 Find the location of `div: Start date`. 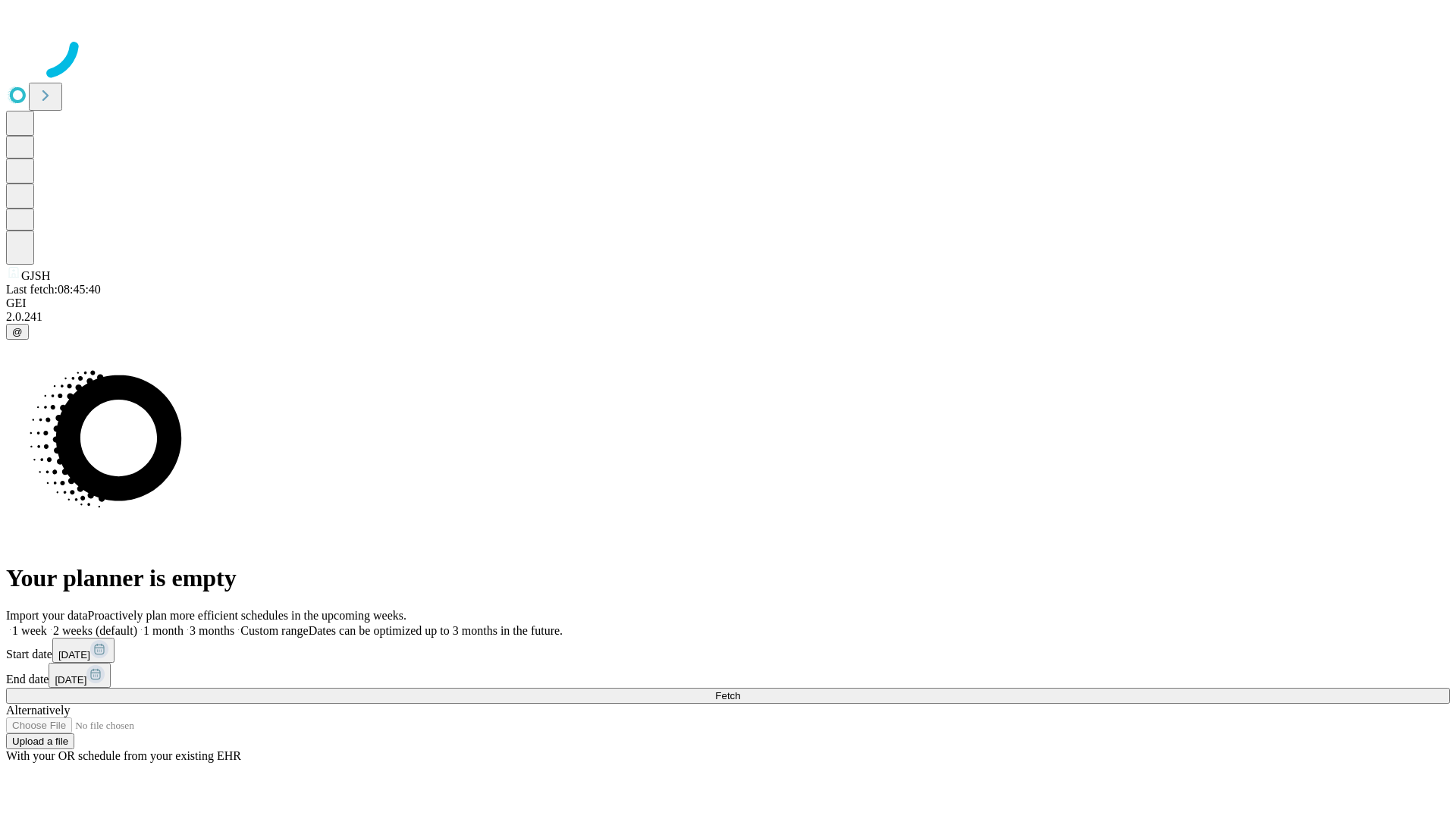

div: Start date is located at coordinates (728, 650).